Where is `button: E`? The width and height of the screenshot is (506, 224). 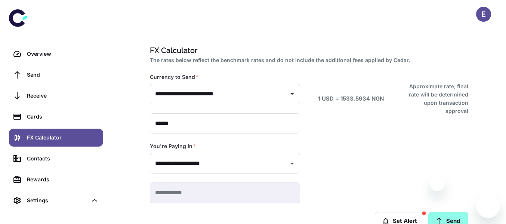 button: E is located at coordinates (484, 14).